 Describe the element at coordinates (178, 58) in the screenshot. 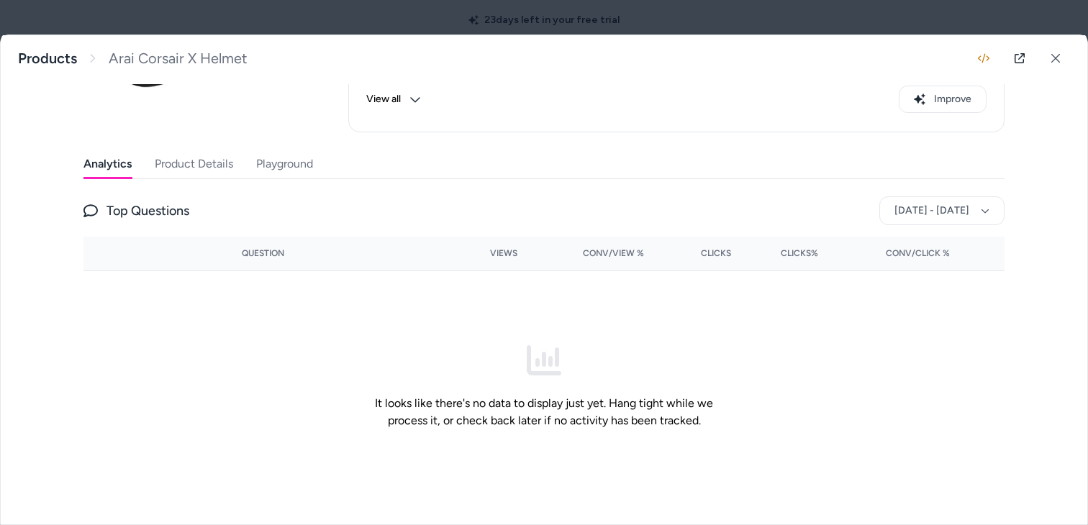

I see `span: Arai Corsair X Helmet` at that location.